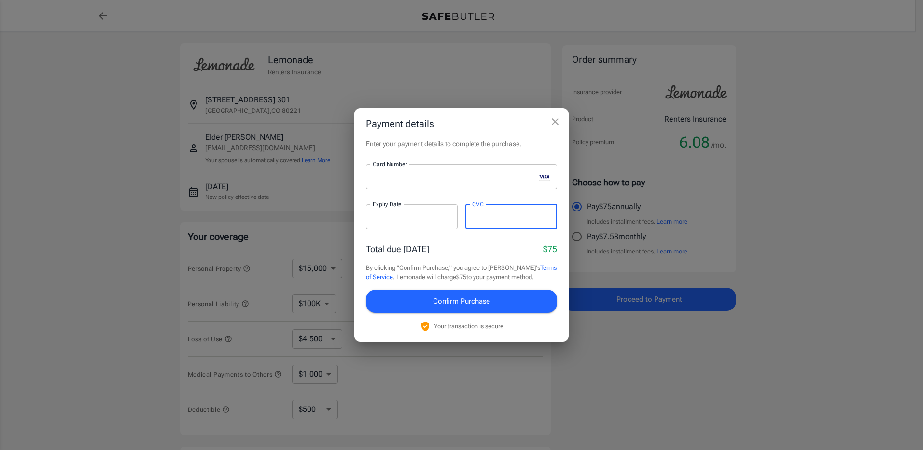 This screenshot has height=450, width=923. Describe the element at coordinates (461, 301) in the screenshot. I see `button: Confirm Purchase` at that location.